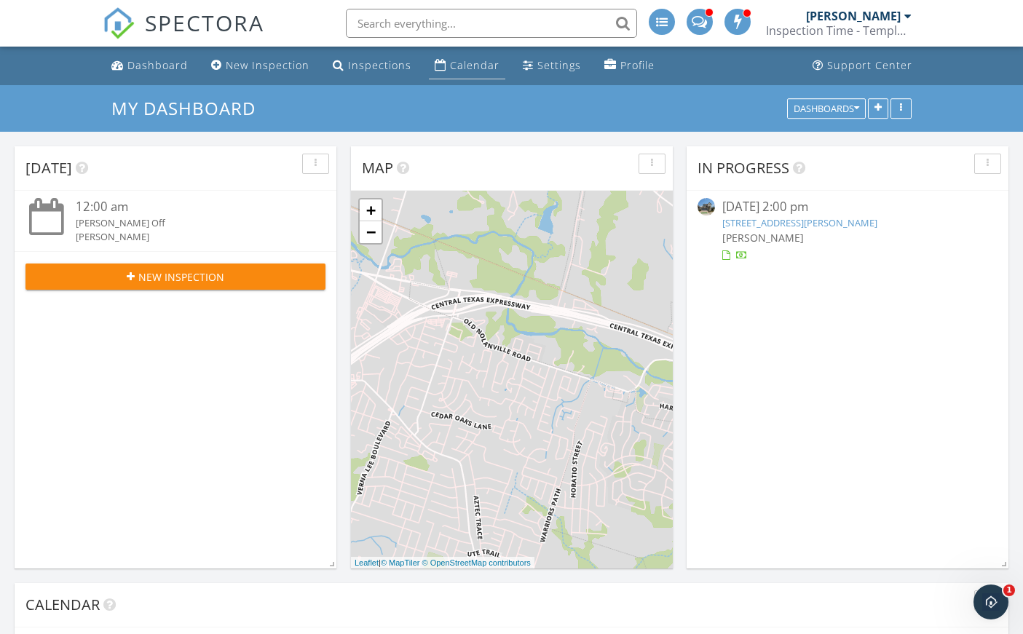 The width and height of the screenshot is (1023, 634). Describe the element at coordinates (189, 108) in the screenshot. I see `a: My Dashboard` at that location.